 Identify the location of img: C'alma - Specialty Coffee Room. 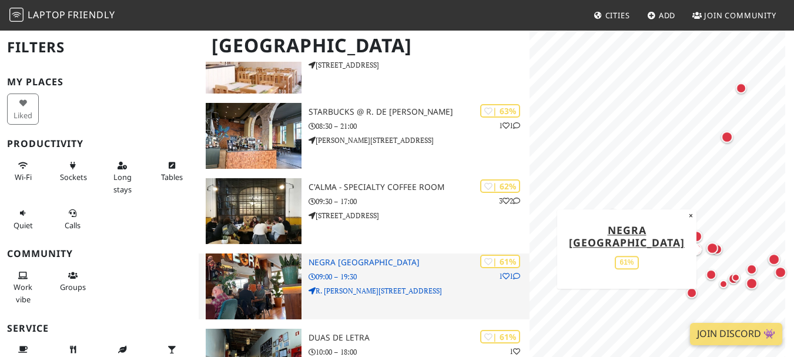
(254, 211).